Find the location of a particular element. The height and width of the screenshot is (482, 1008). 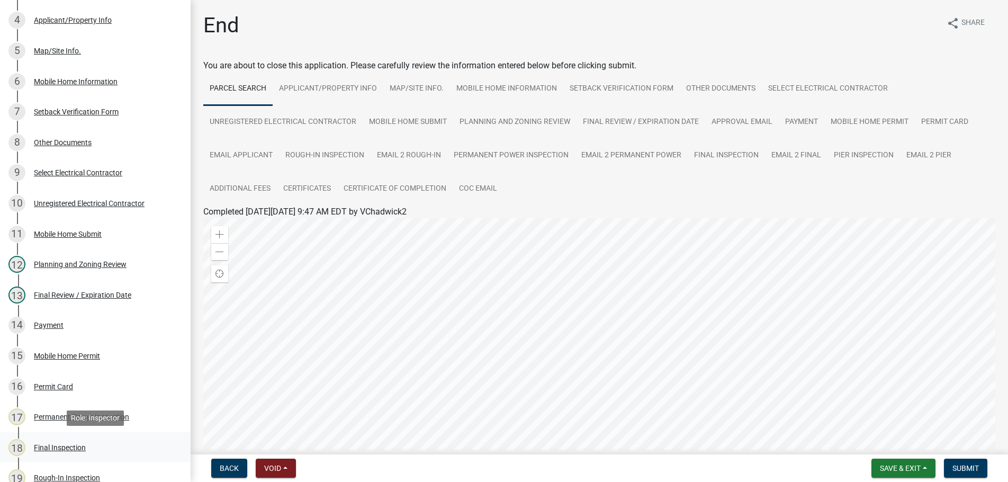

div: Zoom in is located at coordinates (220, 235).